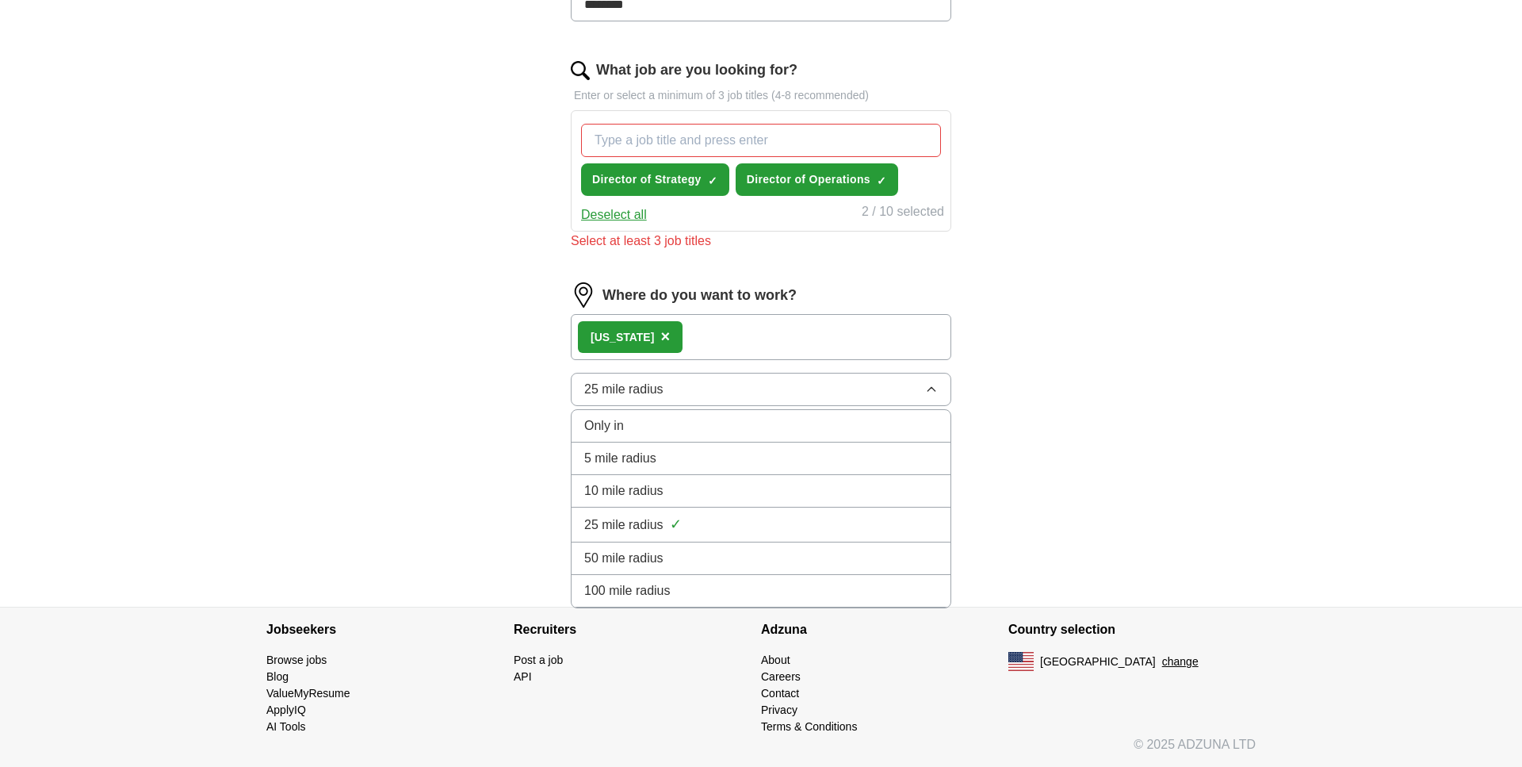 The image size is (1522, 767). What do you see at coordinates (775, 660) in the screenshot?
I see `a: About` at bounding box center [775, 660].